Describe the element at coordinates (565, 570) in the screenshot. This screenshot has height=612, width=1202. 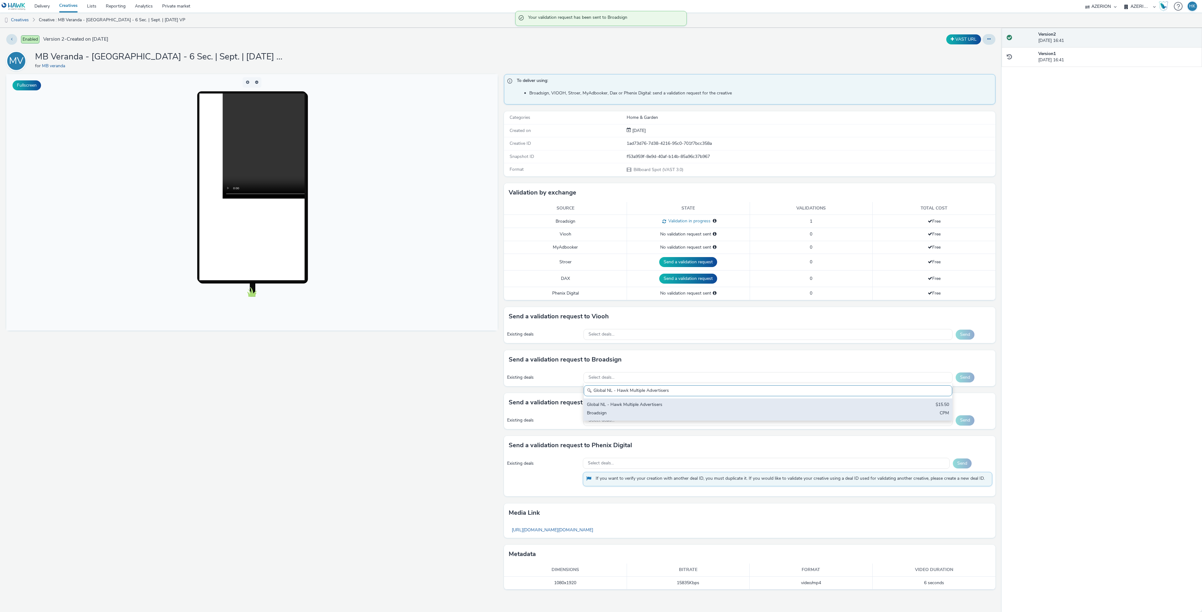
I see `th: Dimensions` at that location.